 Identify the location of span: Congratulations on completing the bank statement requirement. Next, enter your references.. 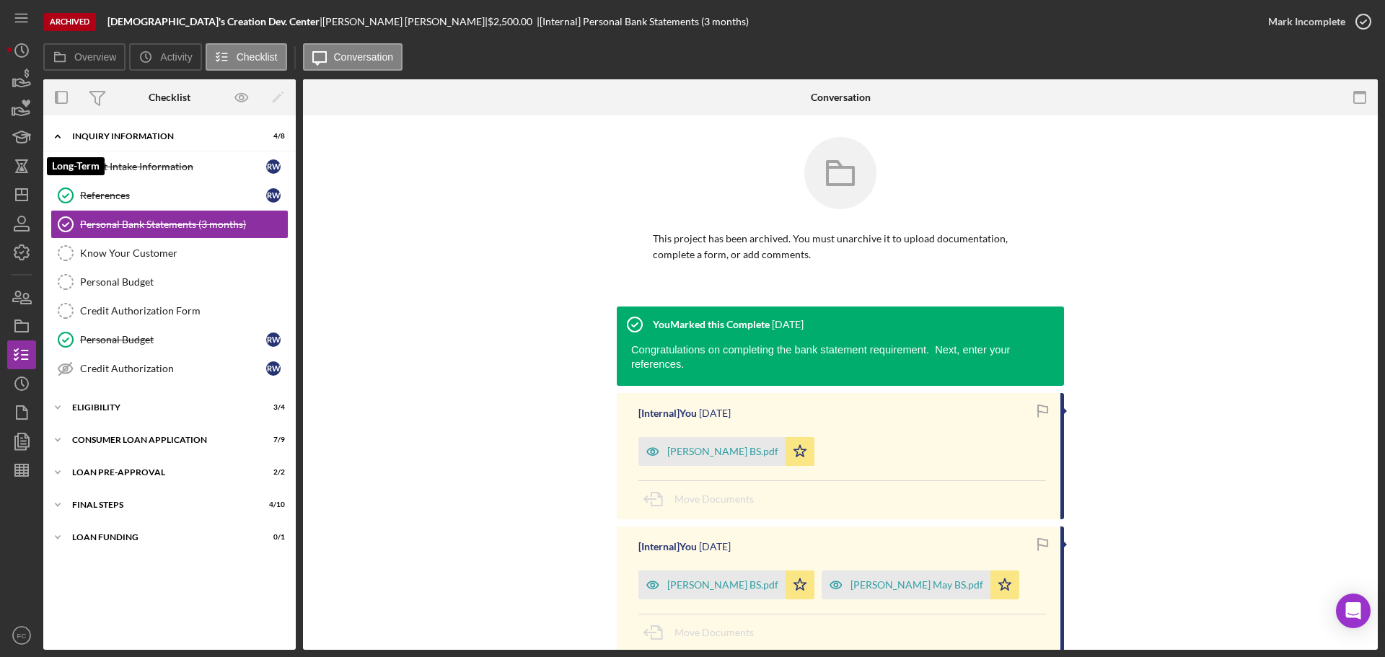
(820, 357).